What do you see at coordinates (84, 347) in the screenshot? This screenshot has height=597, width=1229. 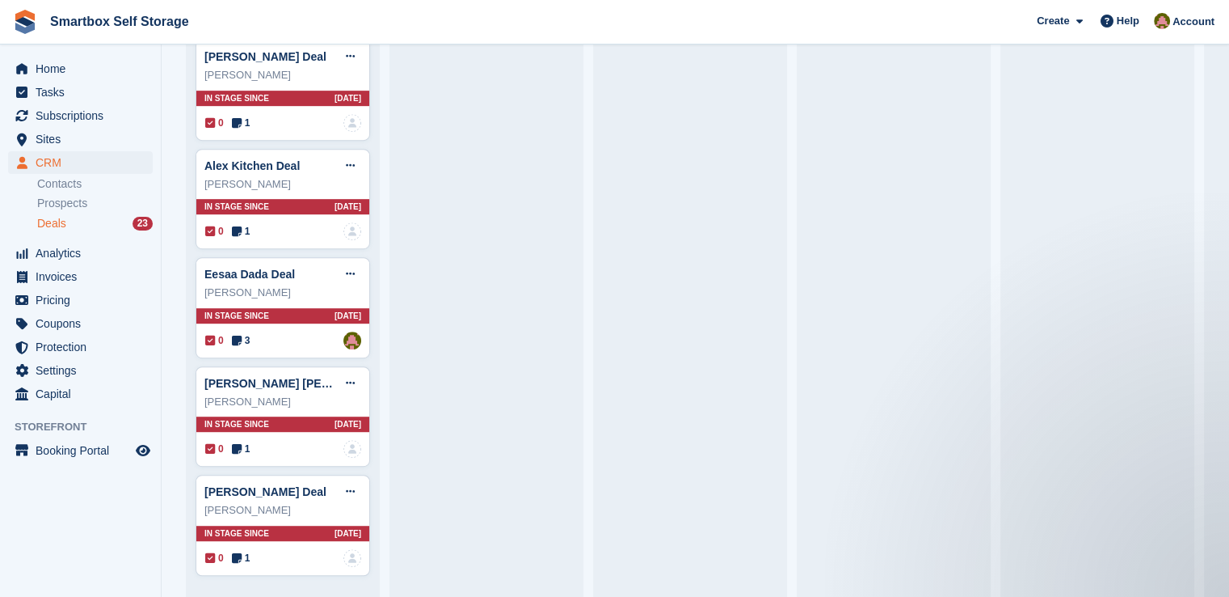 I see `span: Protection` at bounding box center [84, 347].